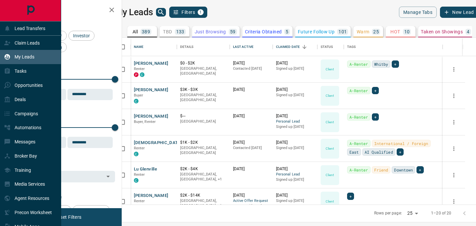  What do you see at coordinates (203, 90) in the screenshot?
I see `p: $3K - $3K` at bounding box center [203, 90].